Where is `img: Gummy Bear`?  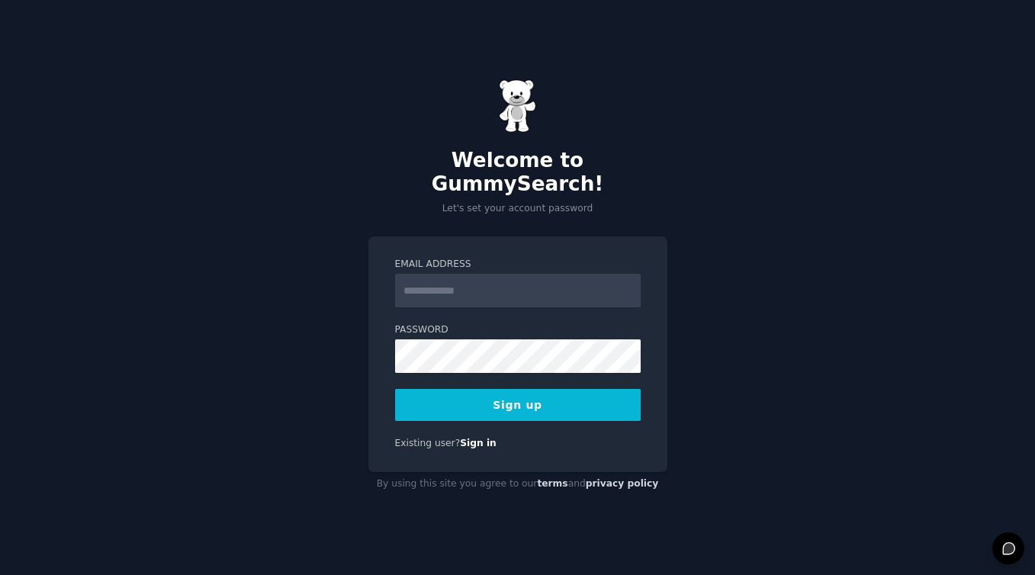
img: Gummy Bear is located at coordinates (518, 106).